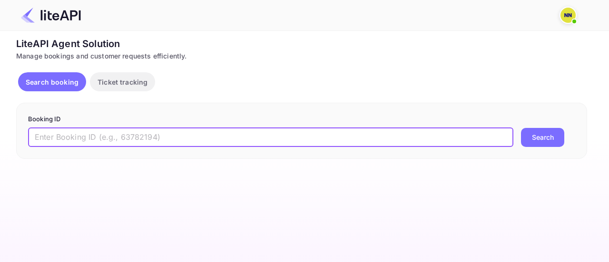  Describe the element at coordinates (542, 138) in the screenshot. I see `button: Search` at that location.